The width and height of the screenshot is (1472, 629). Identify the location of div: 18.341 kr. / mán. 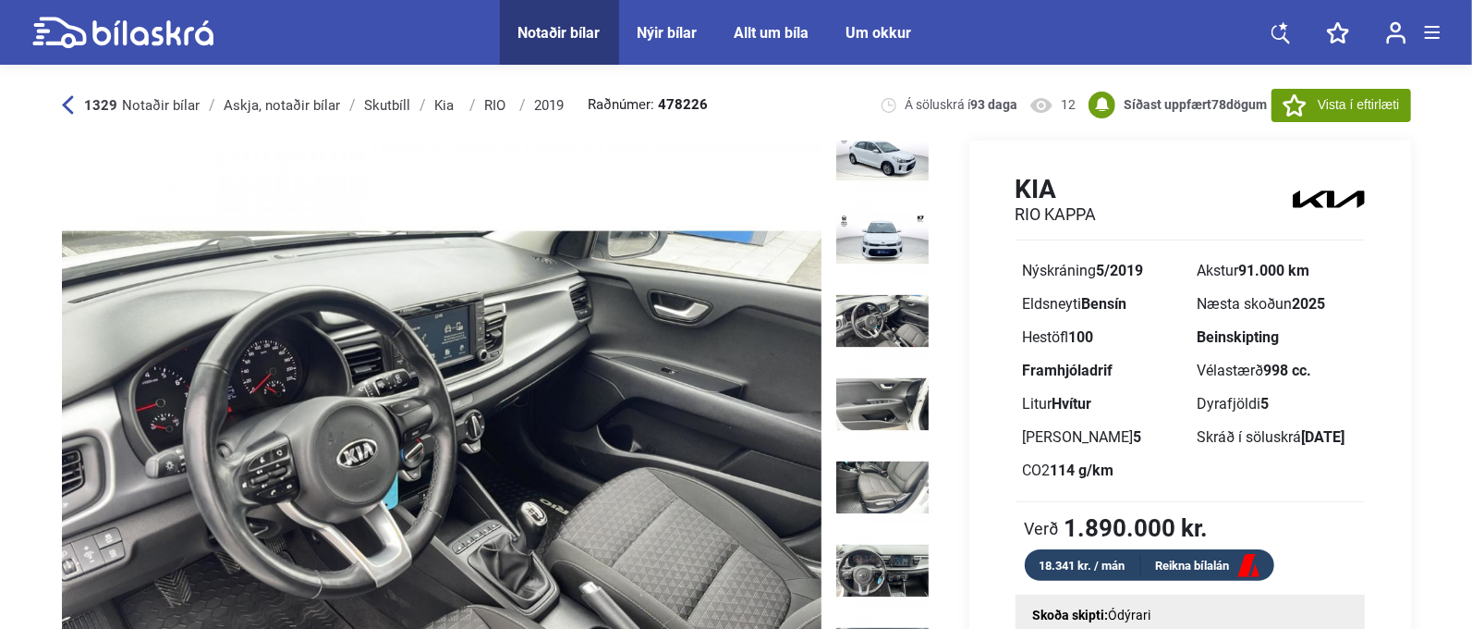
(1083, 565).